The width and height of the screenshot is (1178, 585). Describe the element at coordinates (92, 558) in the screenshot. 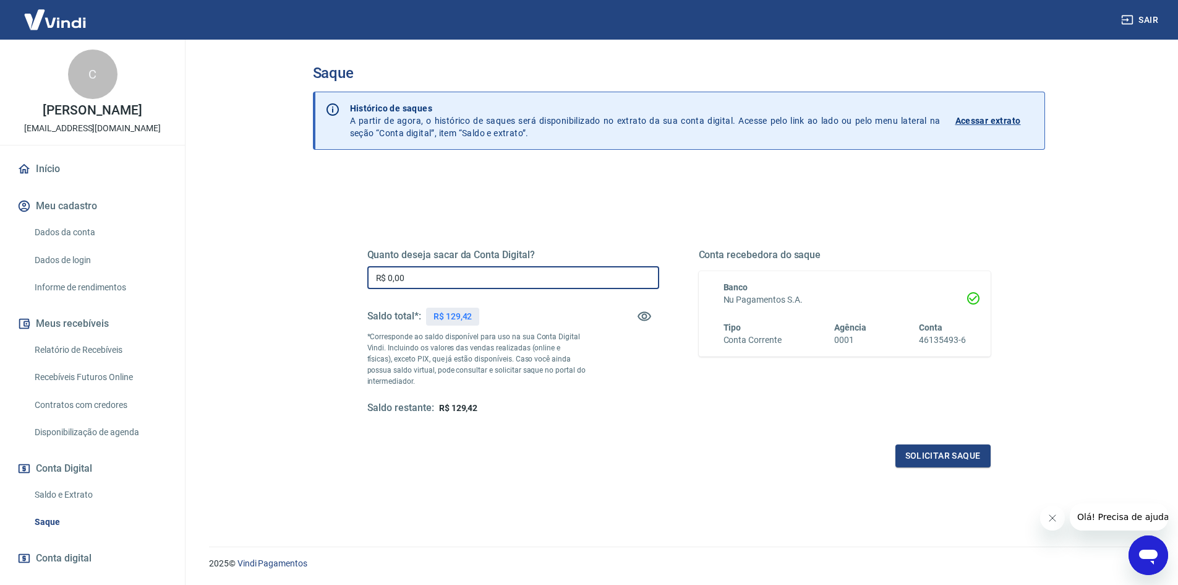

I see `a: Conta digital` at that location.